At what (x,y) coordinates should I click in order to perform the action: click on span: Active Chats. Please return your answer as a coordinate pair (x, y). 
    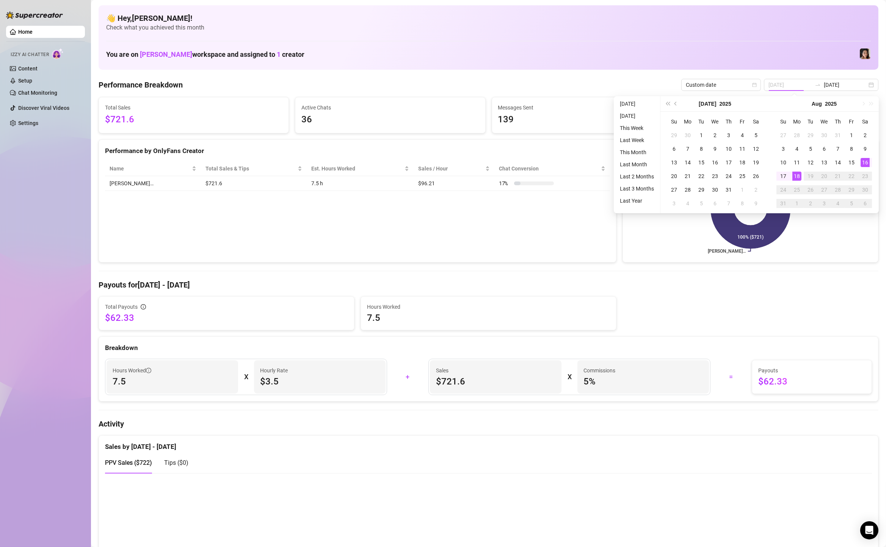
    Looking at the image, I should click on (390, 108).